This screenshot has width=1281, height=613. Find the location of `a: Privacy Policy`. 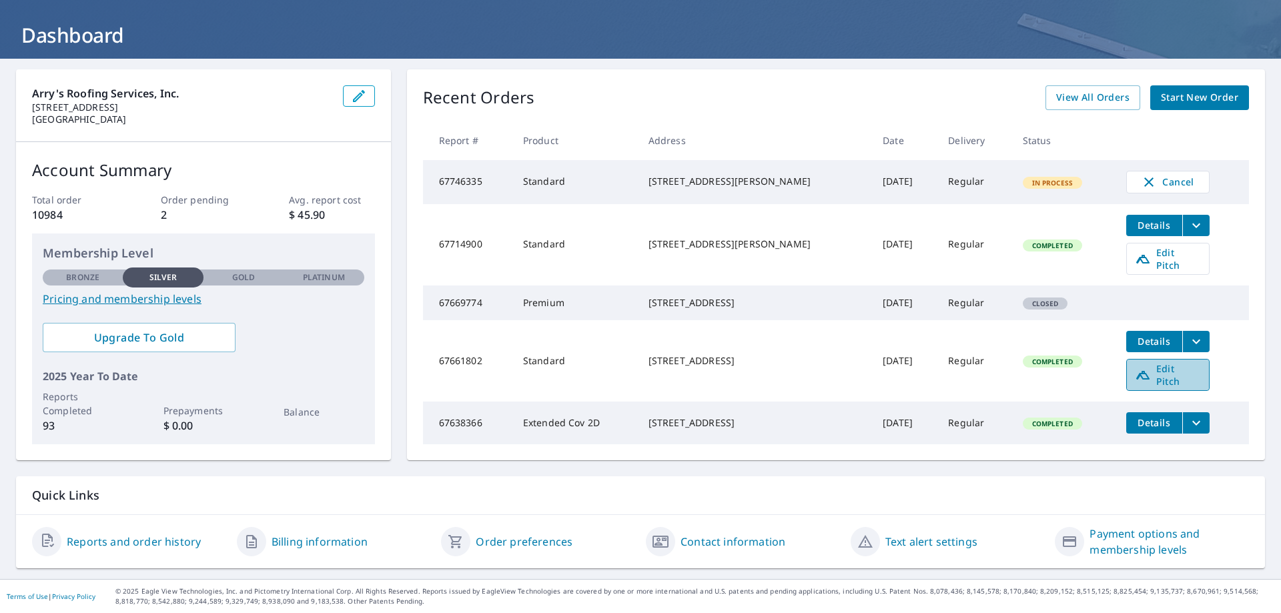

a: Privacy Policy is located at coordinates (73, 596).